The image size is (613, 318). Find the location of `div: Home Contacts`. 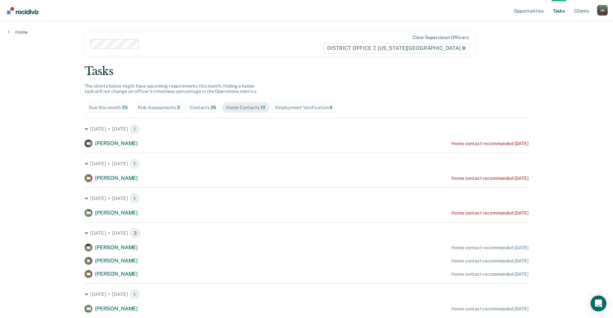

div: Home Contacts is located at coordinates (246, 107).